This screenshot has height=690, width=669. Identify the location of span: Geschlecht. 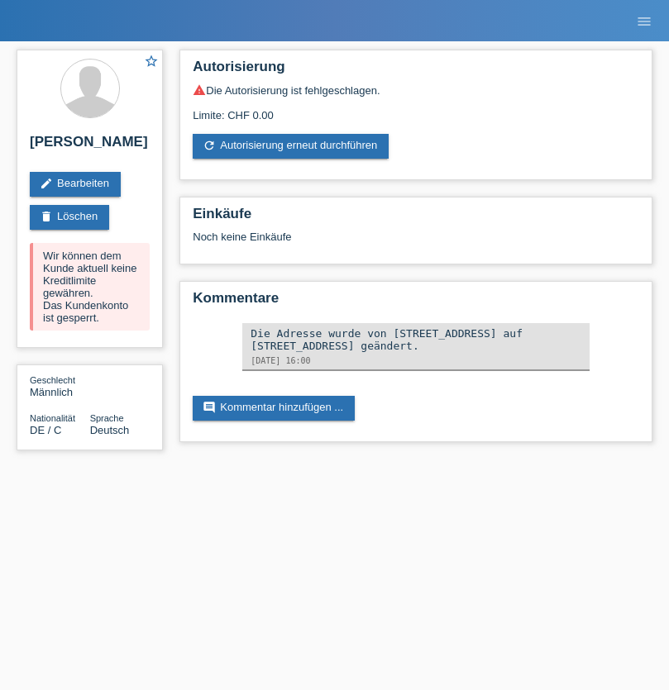
(52, 380).